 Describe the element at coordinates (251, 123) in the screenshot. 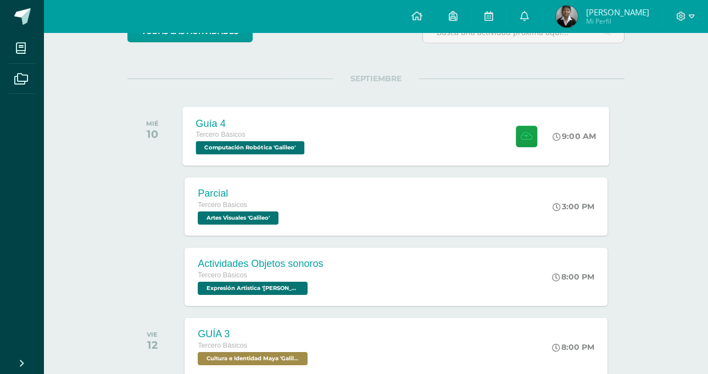

I see `div: Guía 4` at that location.